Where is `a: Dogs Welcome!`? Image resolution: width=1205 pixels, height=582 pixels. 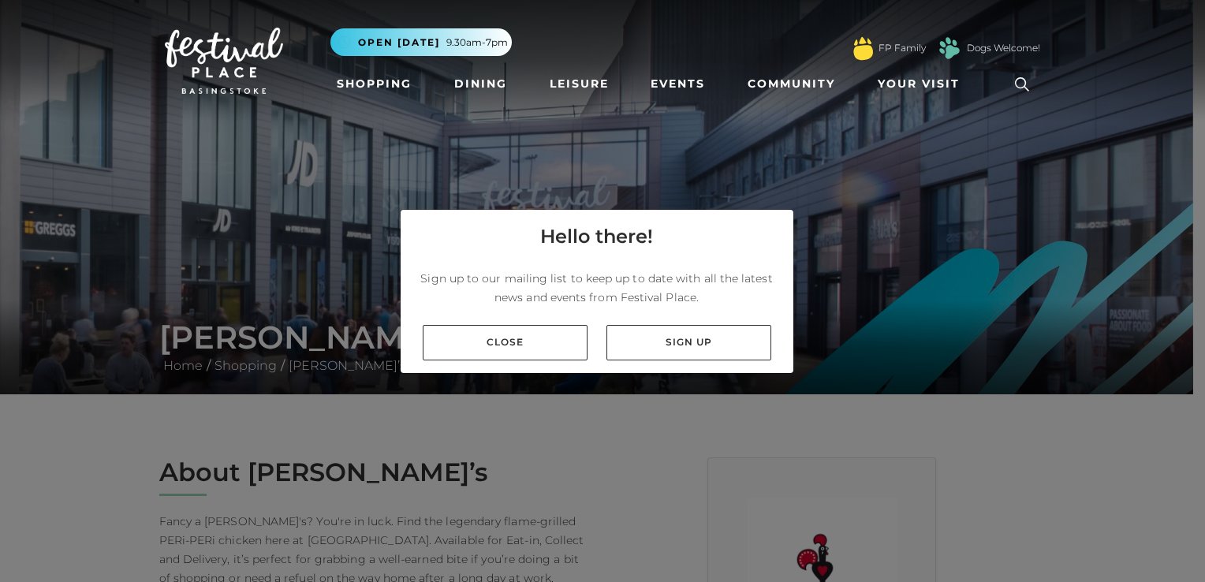
a: Dogs Welcome! is located at coordinates (1003, 48).